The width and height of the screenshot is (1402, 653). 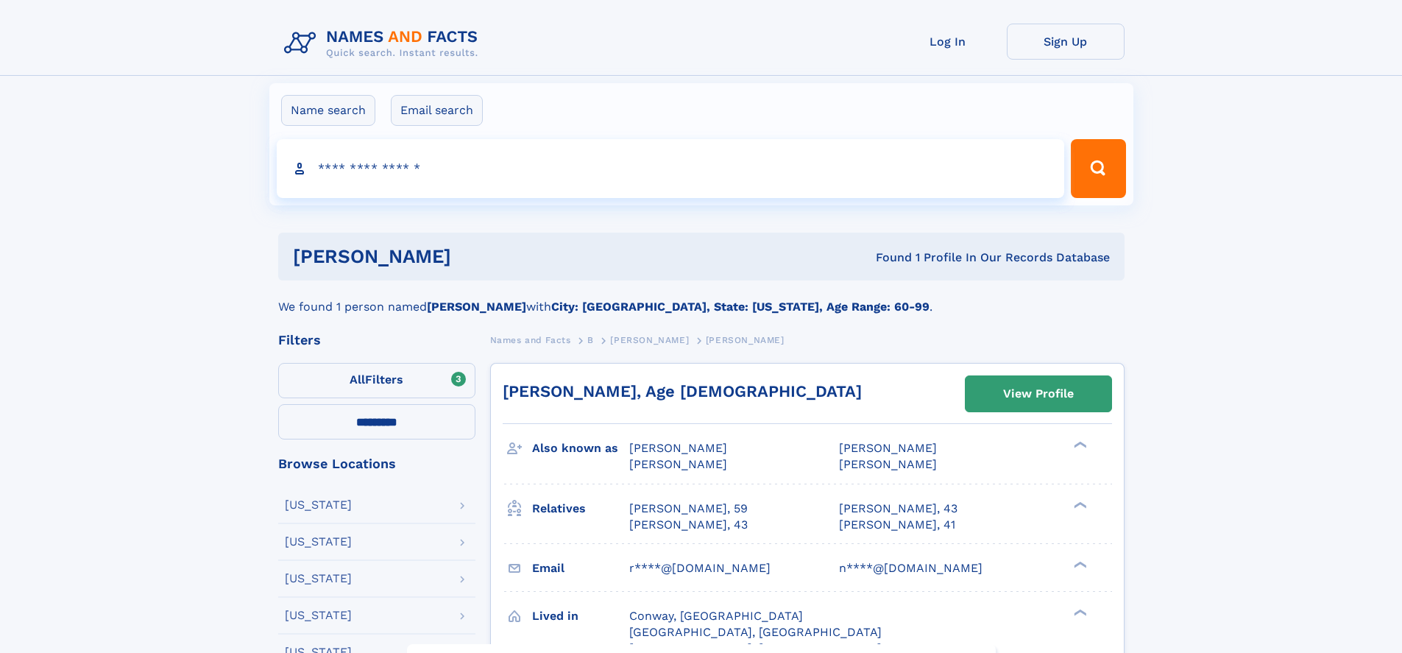 What do you see at coordinates (377, 380) in the screenshot?
I see `label: Filters` at bounding box center [377, 380].